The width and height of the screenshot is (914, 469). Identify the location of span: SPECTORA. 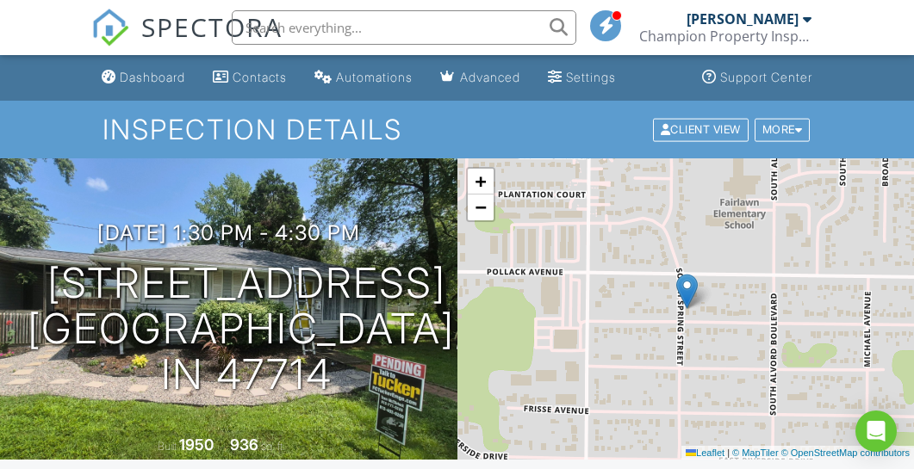
(212, 27).